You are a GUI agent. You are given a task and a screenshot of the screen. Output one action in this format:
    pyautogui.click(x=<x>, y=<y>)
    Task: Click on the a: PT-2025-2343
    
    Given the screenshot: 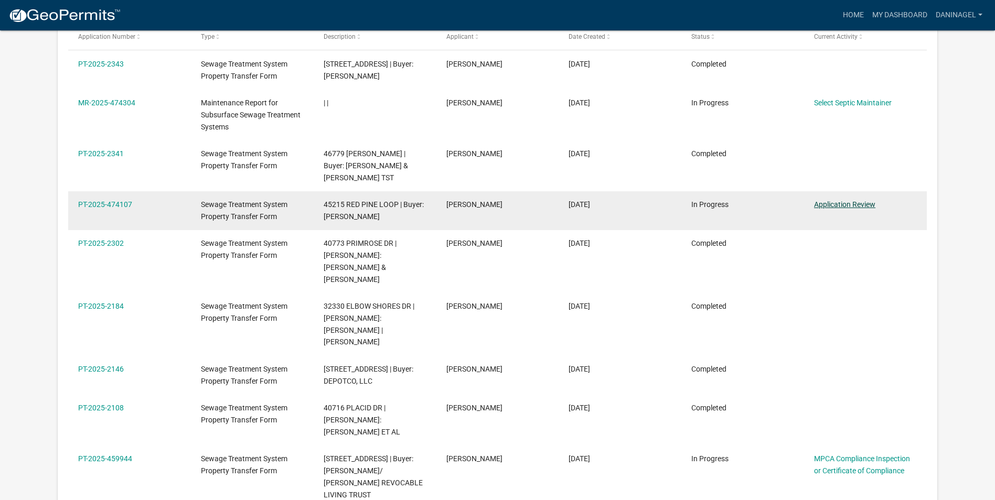 What is the action you would take?
    pyautogui.click(x=101, y=64)
    